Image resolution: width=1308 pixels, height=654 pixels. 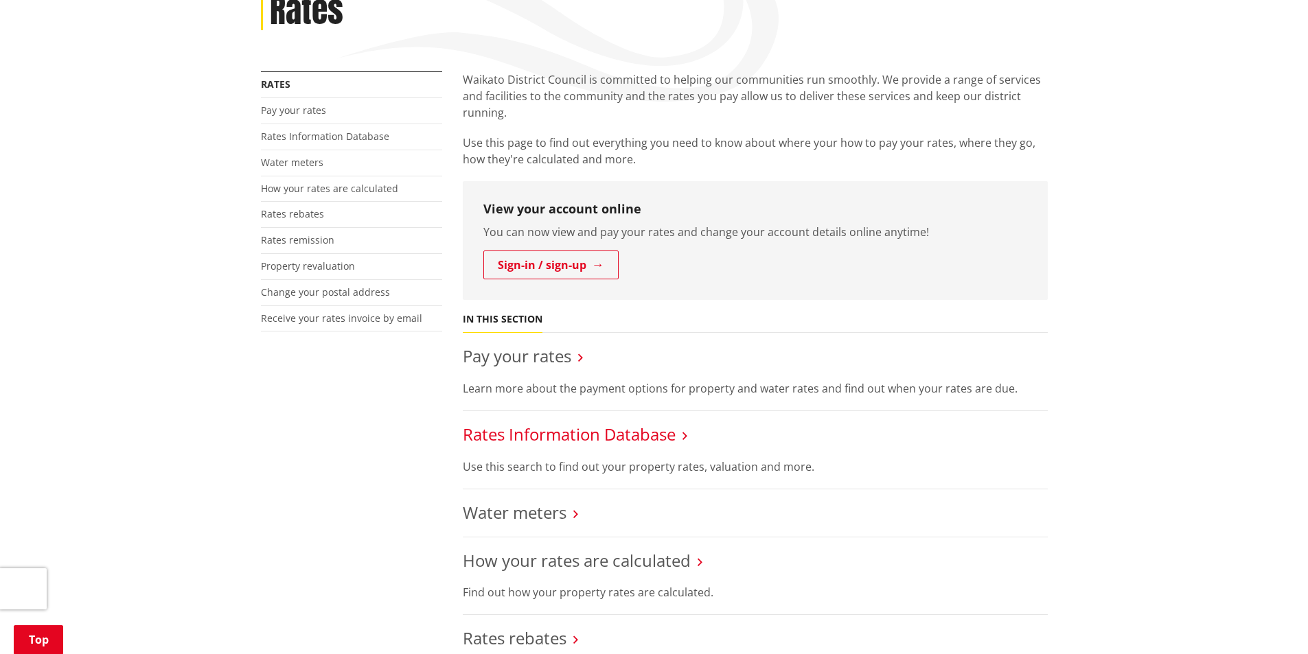 I want to click on h5: In this section, so click(x=502, y=319).